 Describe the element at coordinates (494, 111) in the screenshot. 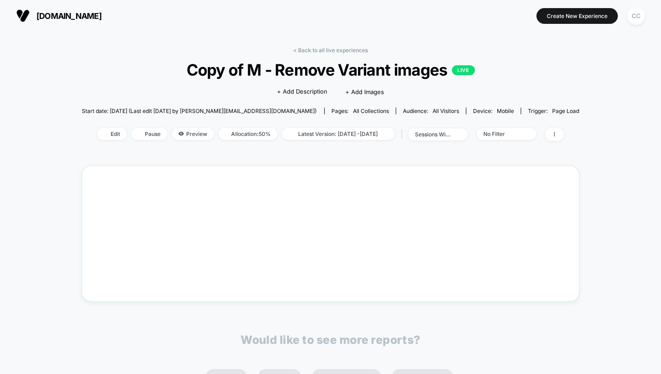

I see `span: Device:` at that location.